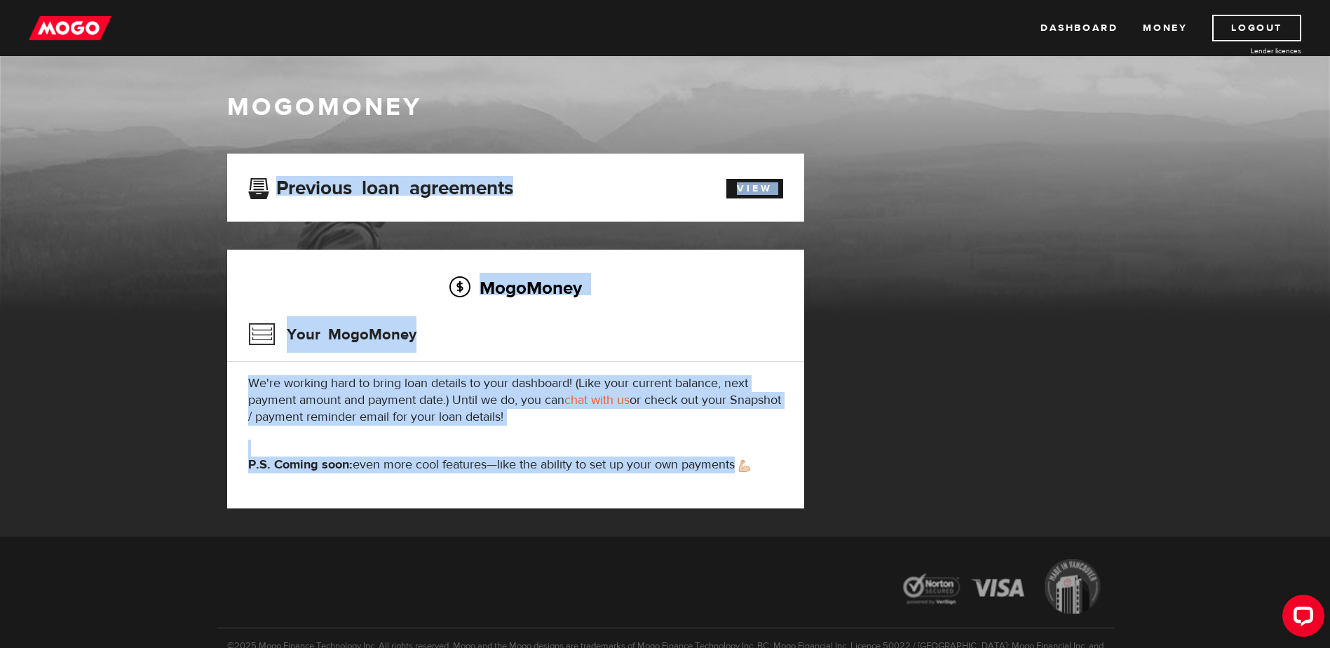 Image resolution: width=1330 pixels, height=648 pixels. What do you see at coordinates (70, 28) in the screenshot?
I see `img: mogo_logo-11ee424be714fa7cbb0f0f49df9e16ec.png` at bounding box center [70, 28].